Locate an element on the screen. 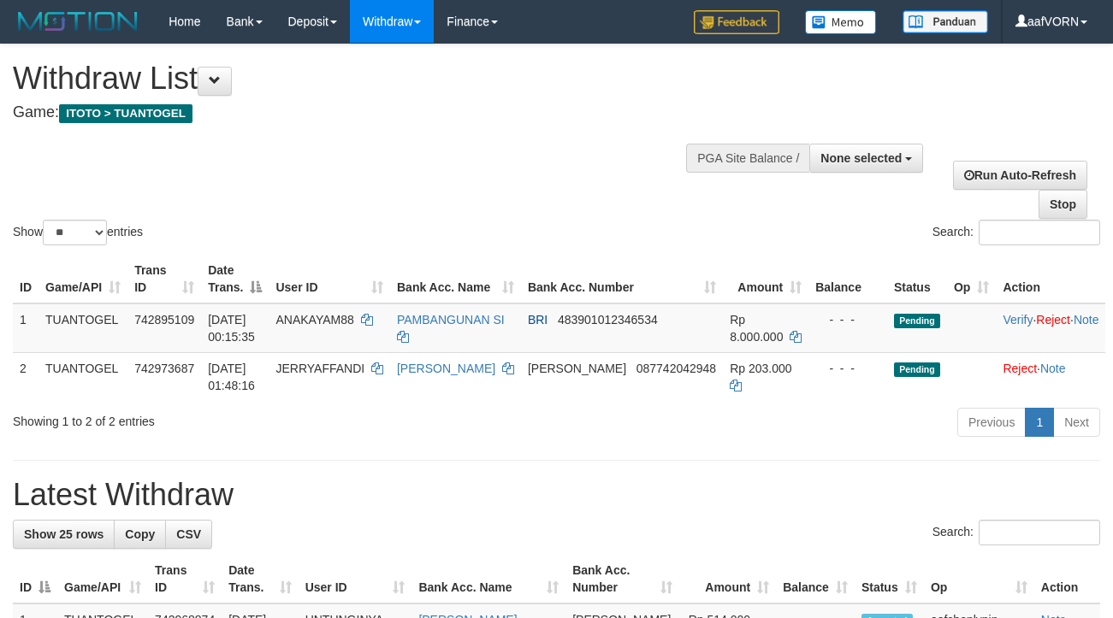 The image size is (1113, 618). a: Previous is located at coordinates (991, 422).